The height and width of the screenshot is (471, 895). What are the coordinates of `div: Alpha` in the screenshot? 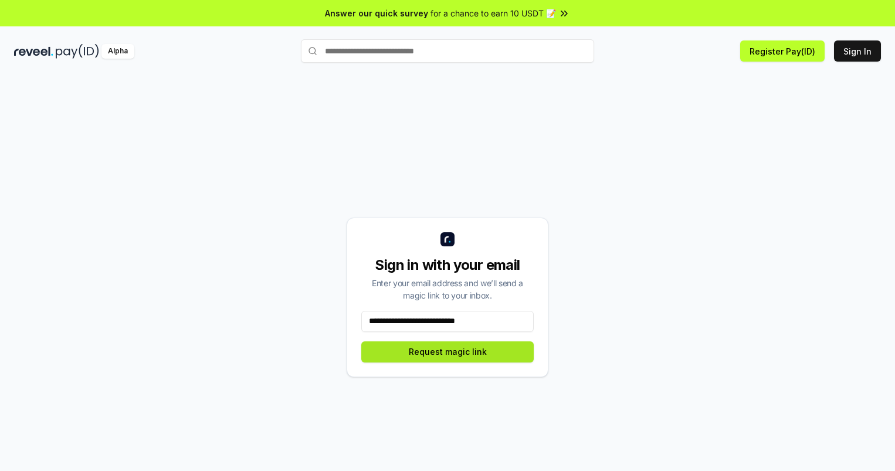 It's located at (118, 51).